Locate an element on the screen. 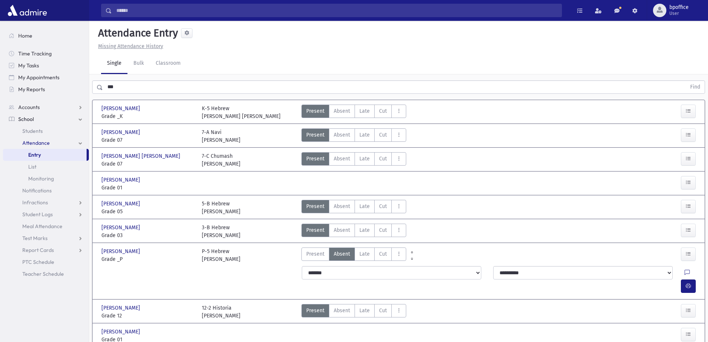 This screenshot has height=342, width=708. a: My Reports is located at coordinates (46, 89).